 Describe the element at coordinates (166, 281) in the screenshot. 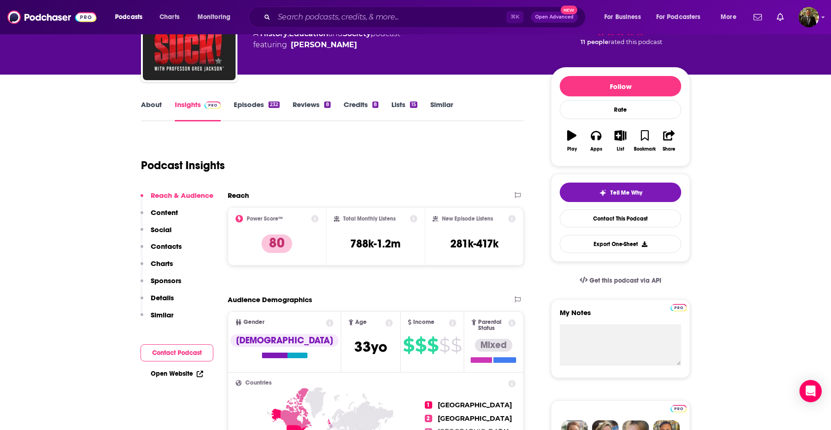

I see `p: Sponsors` at that location.